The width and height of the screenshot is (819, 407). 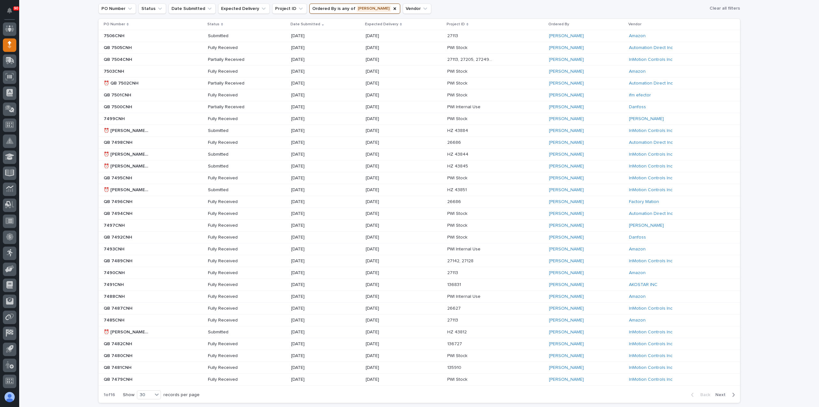 What do you see at coordinates (122, 83) in the screenshot?
I see `p: ⏰ QB 7502CNH` at bounding box center [122, 83].